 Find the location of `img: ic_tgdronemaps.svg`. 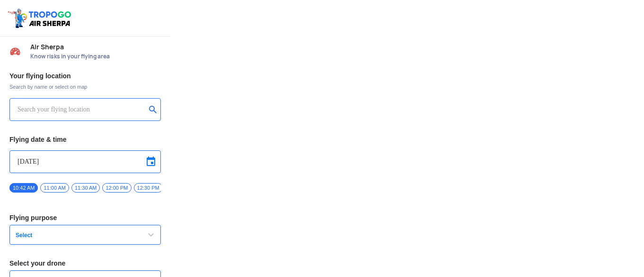

img: ic_tgdronemaps.svg is located at coordinates (41, 18).